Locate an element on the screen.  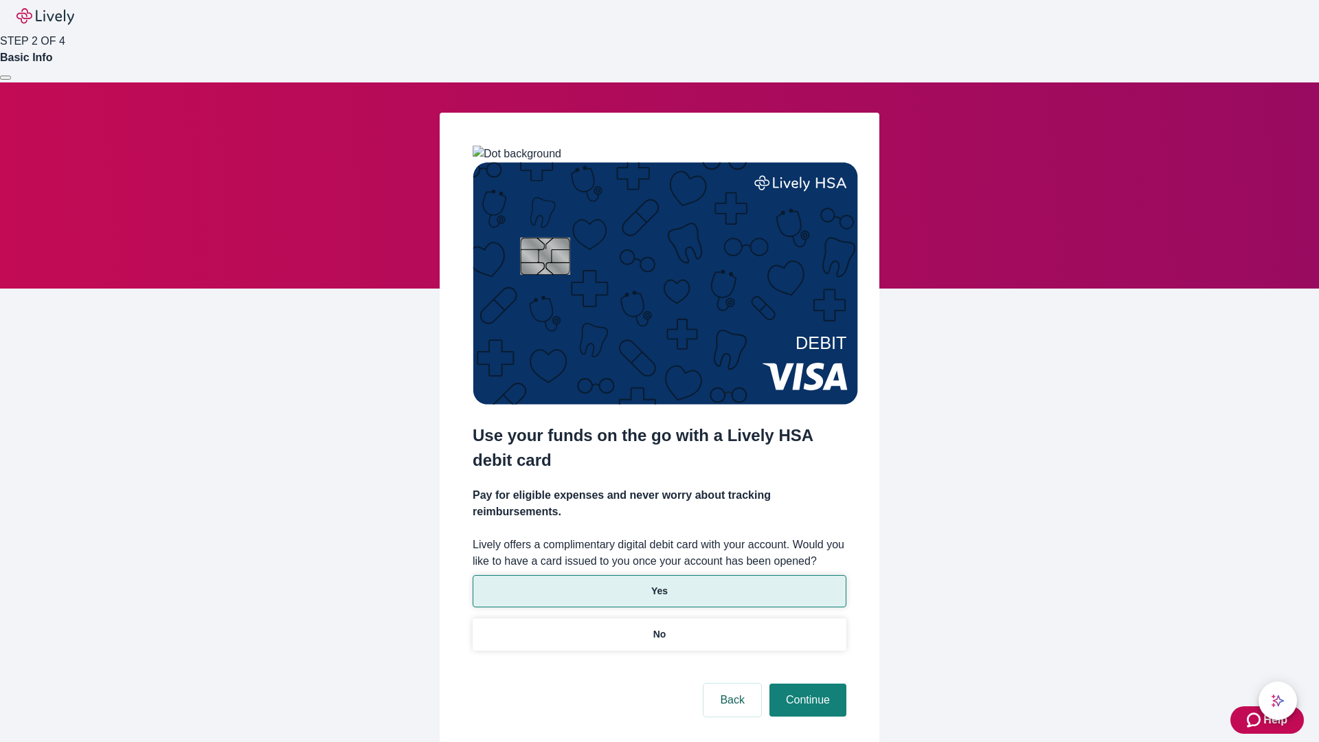
img: Lively is located at coordinates (45, 16).